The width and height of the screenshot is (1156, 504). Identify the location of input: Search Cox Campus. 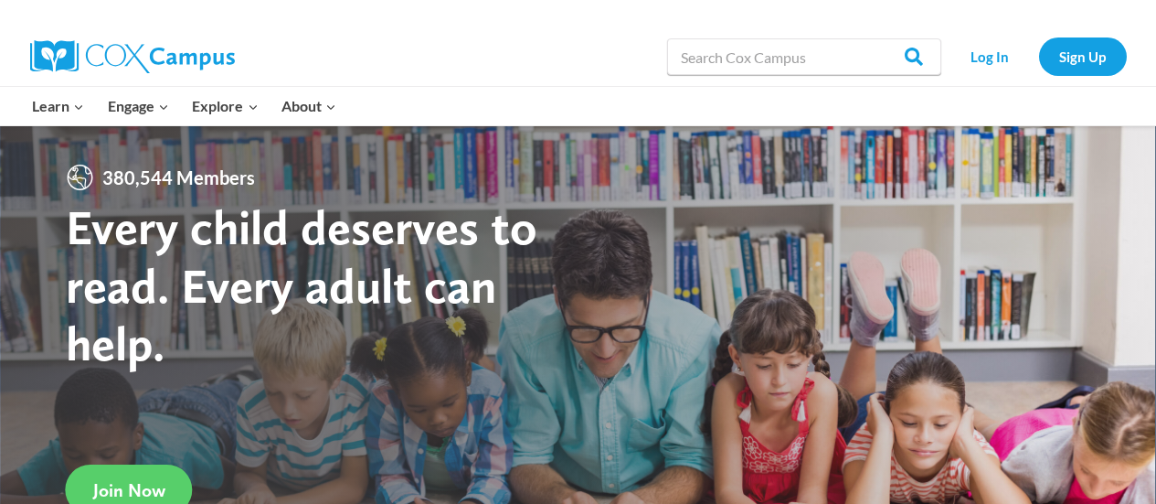
(804, 57).